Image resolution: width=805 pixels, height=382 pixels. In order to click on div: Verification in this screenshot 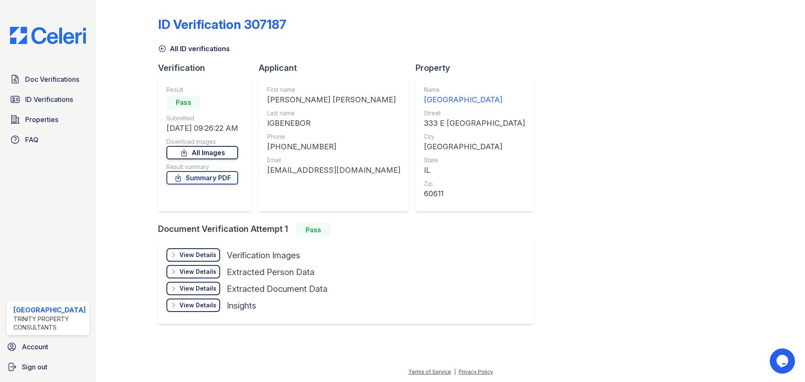, I will do `click(208, 68)`.